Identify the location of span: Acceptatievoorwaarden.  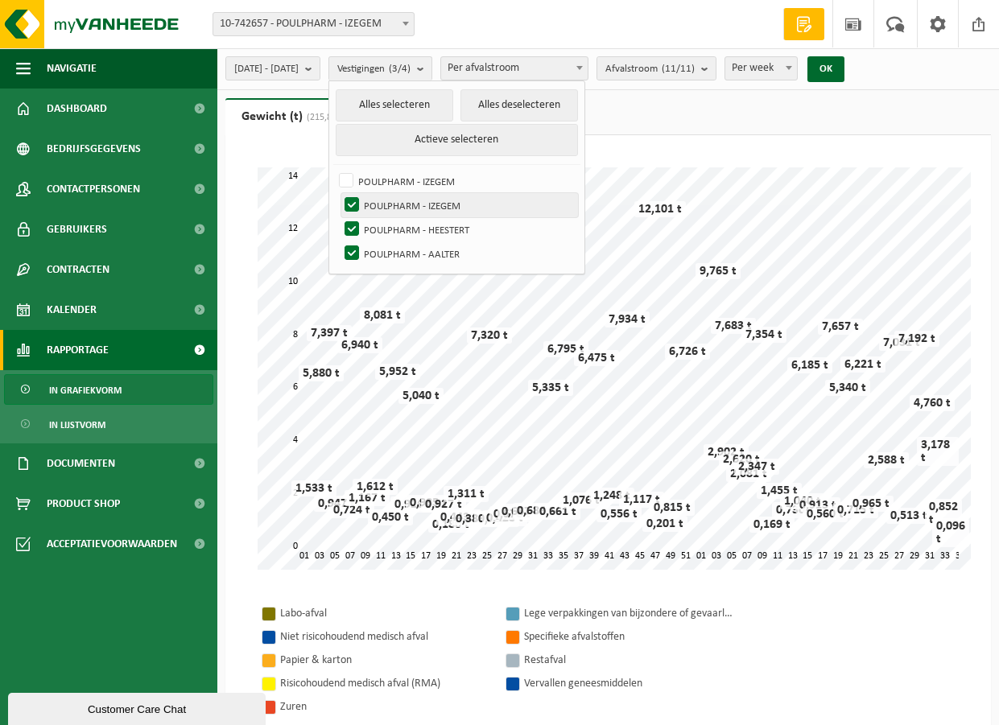
(112, 544).